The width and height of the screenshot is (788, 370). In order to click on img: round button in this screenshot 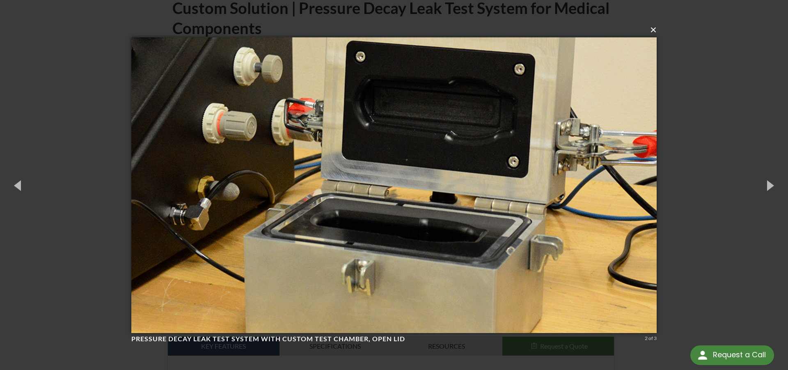, I will do `click(703, 355)`.